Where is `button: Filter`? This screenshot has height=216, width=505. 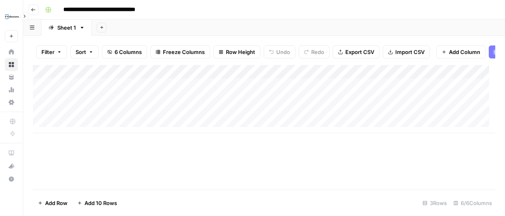 button: Filter is located at coordinates (52, 52).